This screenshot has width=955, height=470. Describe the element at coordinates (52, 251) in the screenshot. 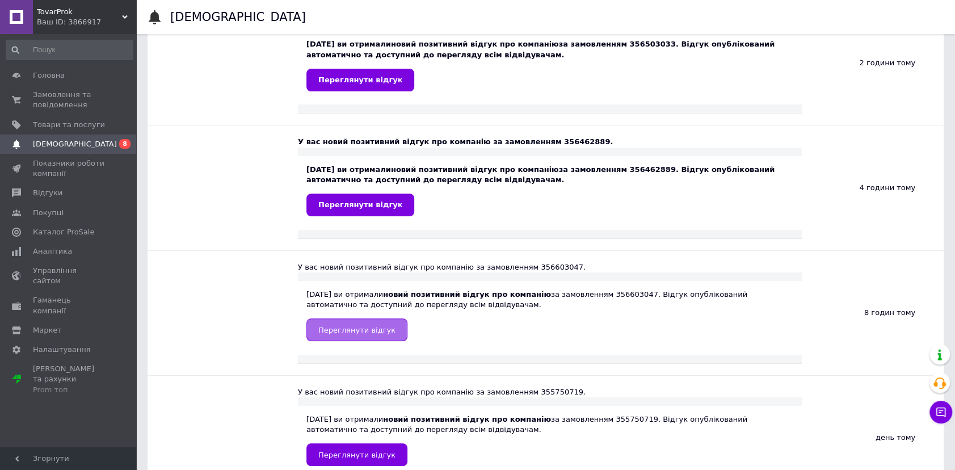

I see `span: Аналітика` at that location.